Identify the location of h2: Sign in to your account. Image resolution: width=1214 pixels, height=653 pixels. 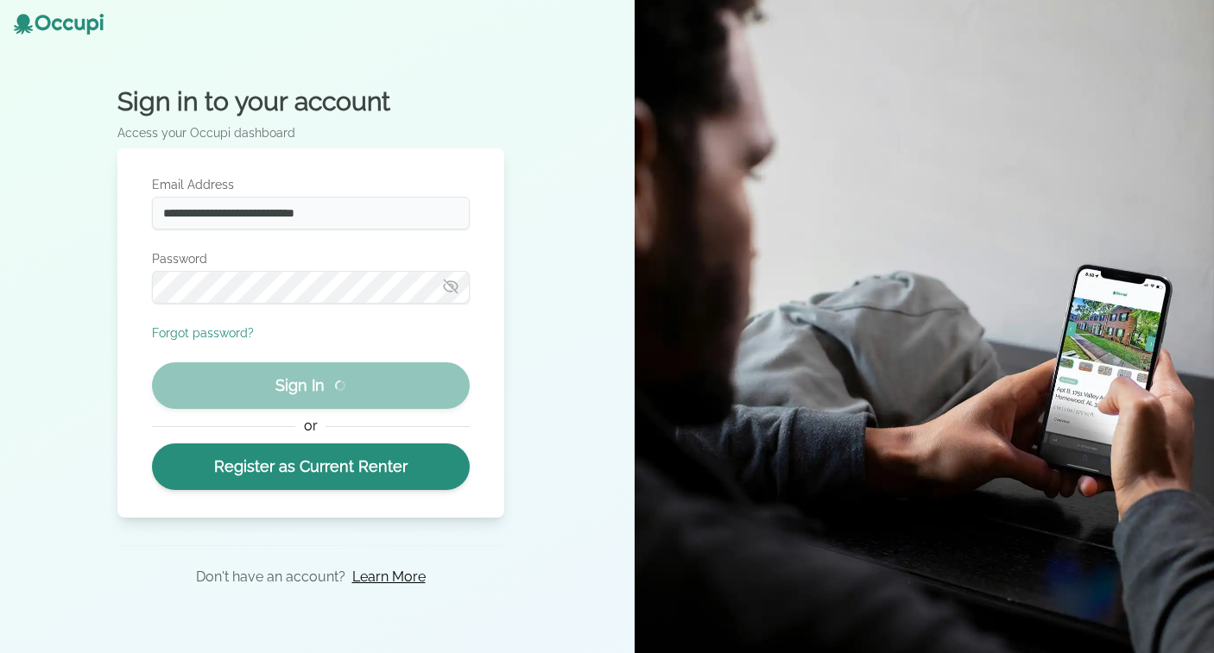
(311, 102).